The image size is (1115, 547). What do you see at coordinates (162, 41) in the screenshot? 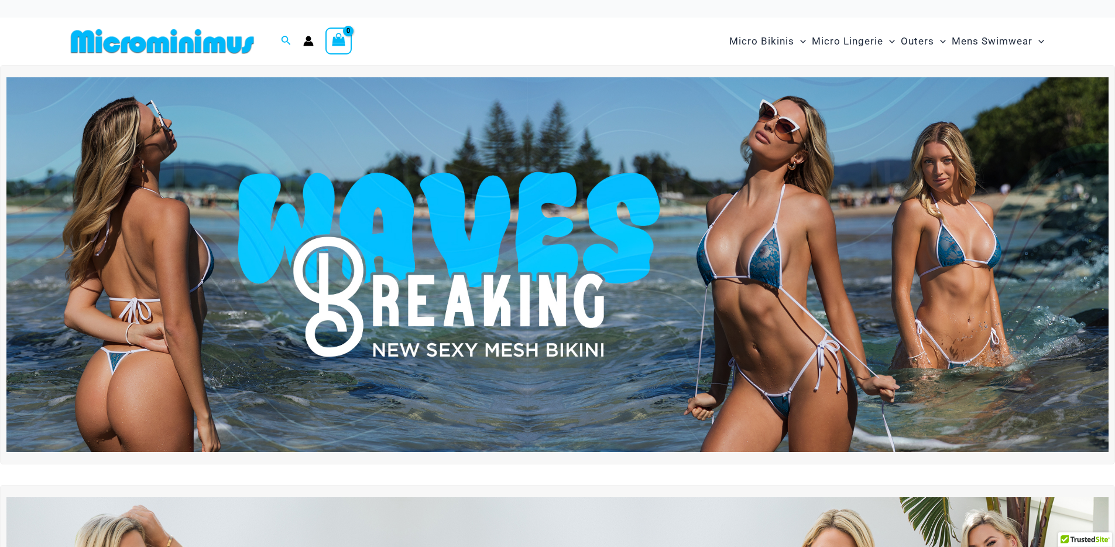
I see `img: MM SHOP LOGO FLAT` at bounding box center [162, 41].